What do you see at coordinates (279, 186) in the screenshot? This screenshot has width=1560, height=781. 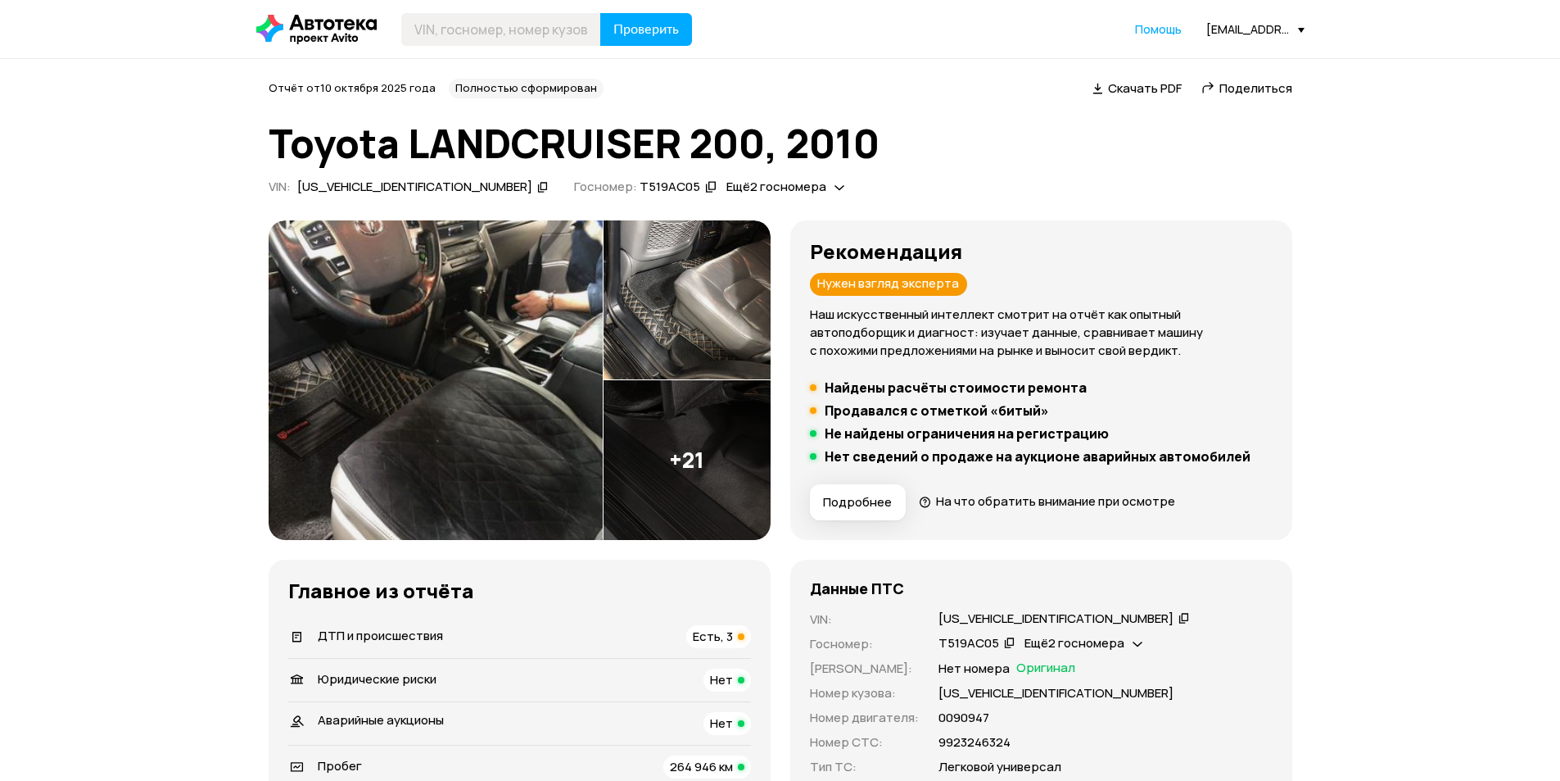 I see `span: VIN :` at bounding box center [279, 186].